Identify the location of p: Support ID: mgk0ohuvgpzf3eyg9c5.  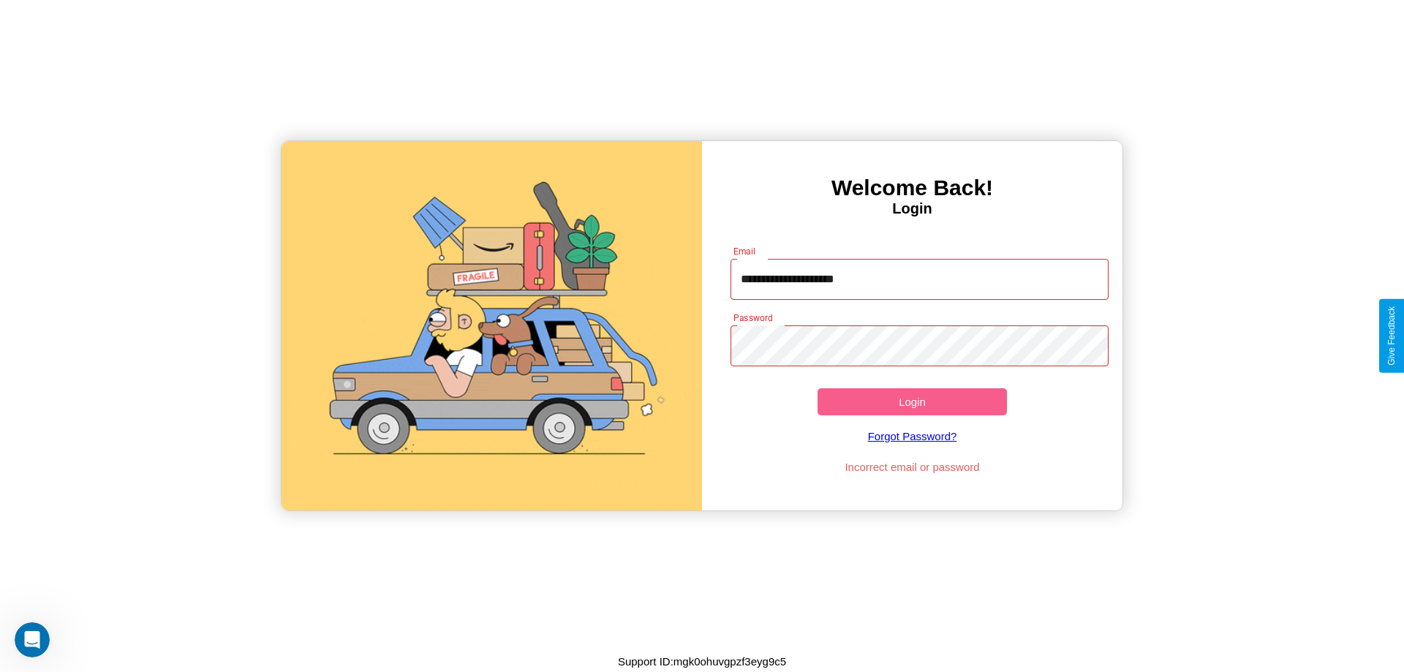
(702, 661).